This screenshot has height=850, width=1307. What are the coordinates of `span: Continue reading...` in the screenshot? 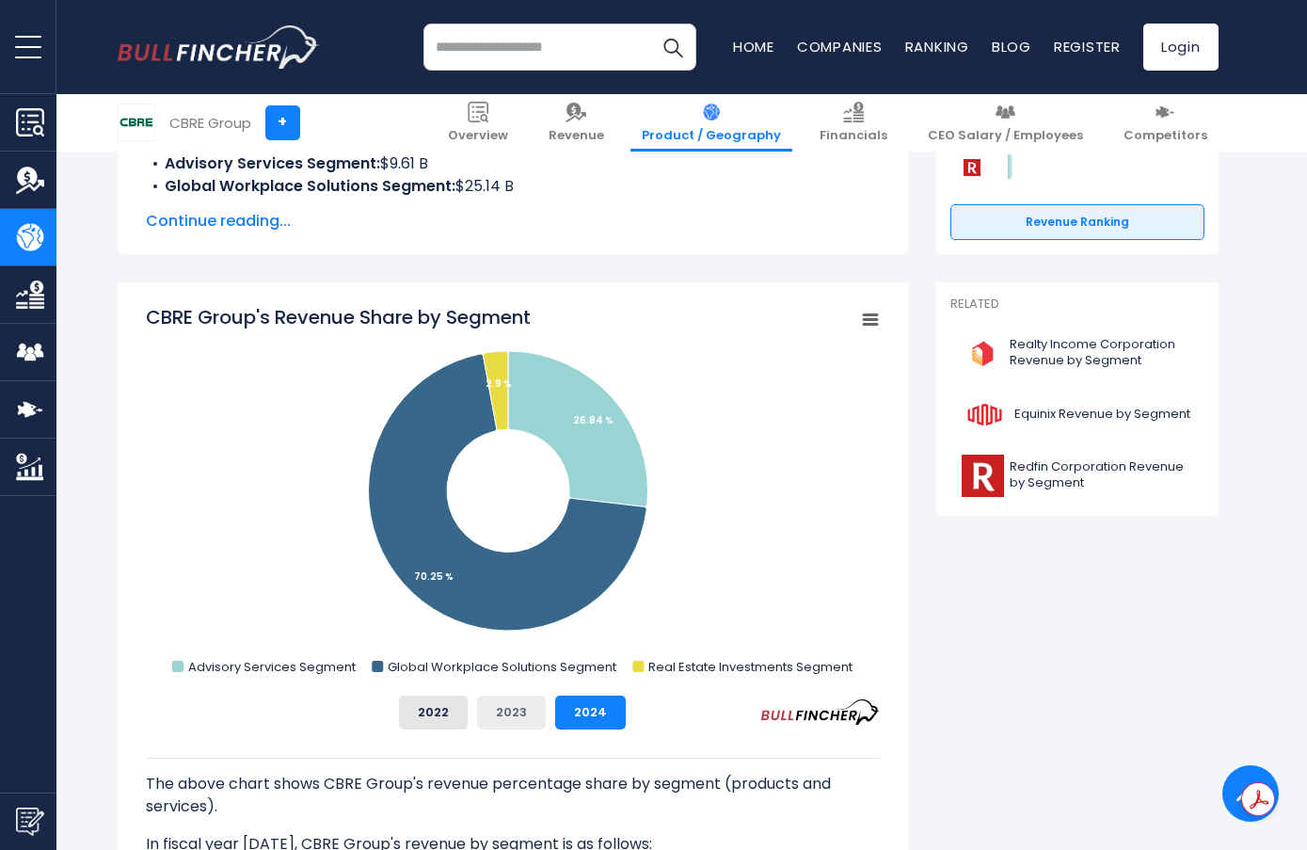 It's located at (513, 221).